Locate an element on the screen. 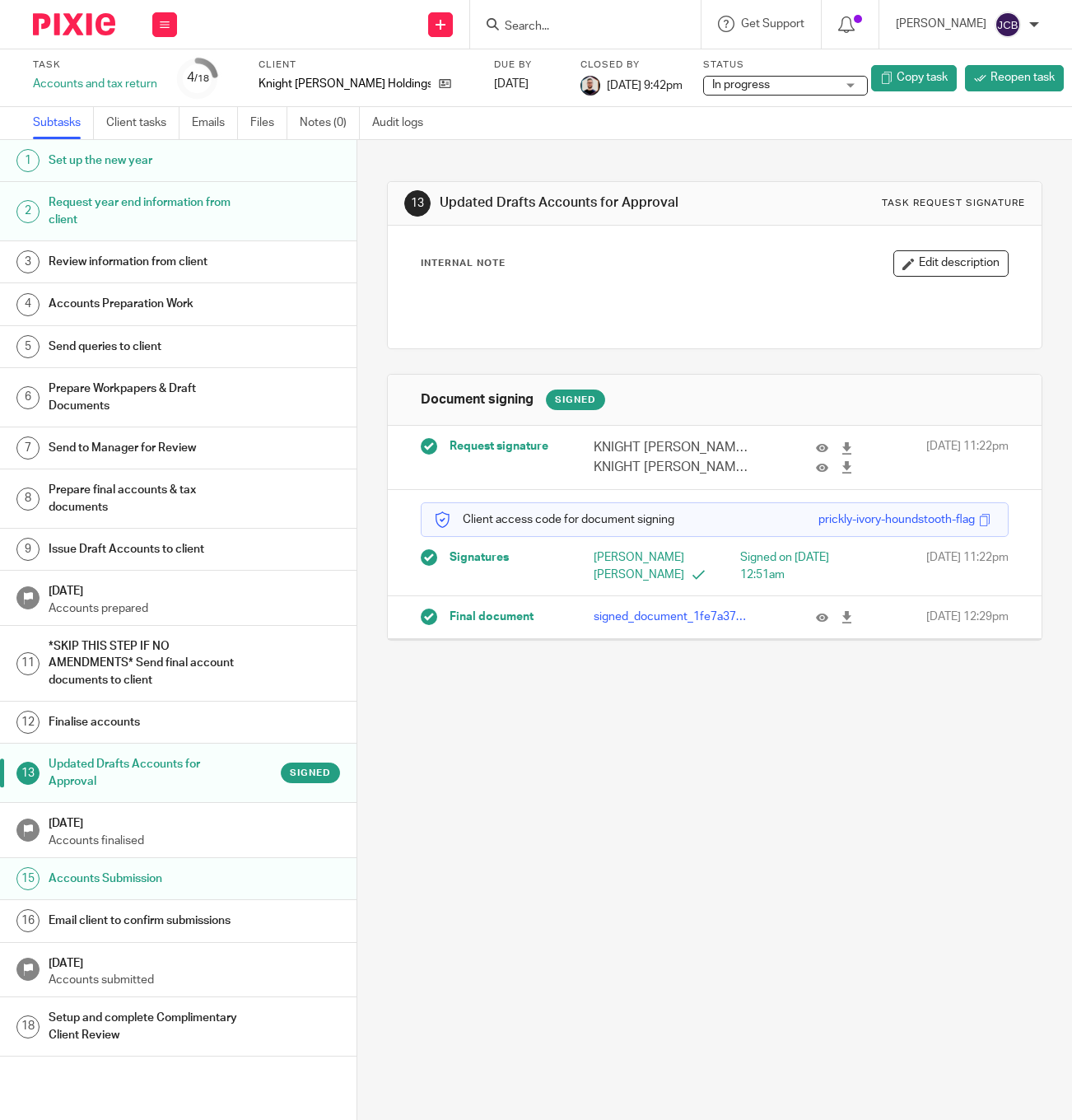 Image resolution: width=1072 pixels, height=1120 pixels. div: Signed is located at coordinates (576, 399).